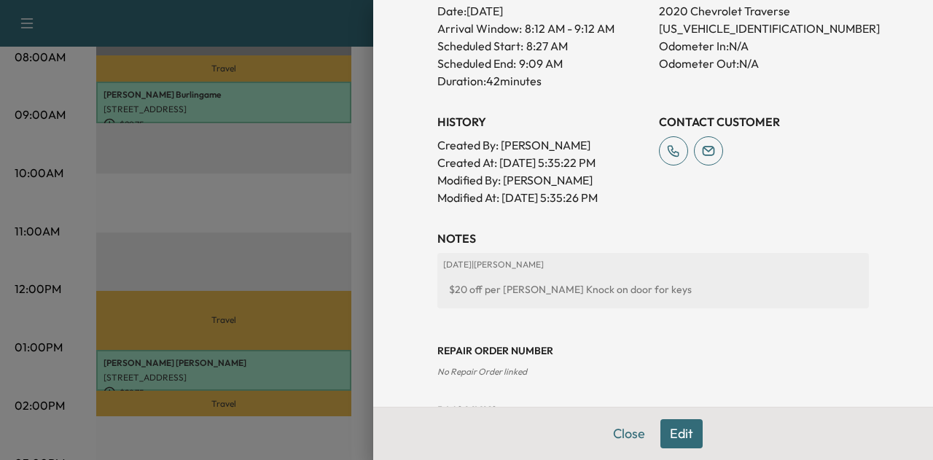 This screenshot has height=460, width=933. What do you see at coordinates (764, 122) in the screenshot?
I see `h3: CONTACT CUSTOMER` at bounding box center [764, 122].